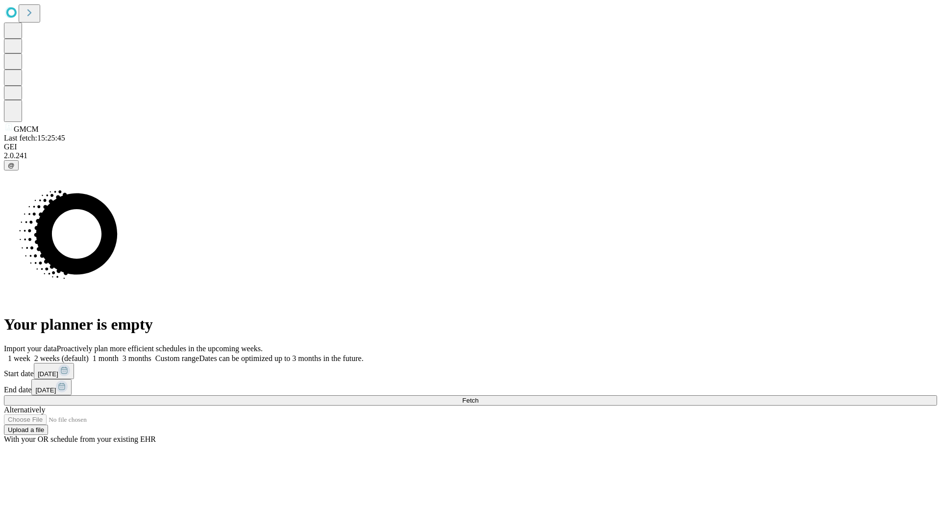  Describe the element at coordinates (470, 156) in the screenshot. I see `div: 2.0.241` at that location.